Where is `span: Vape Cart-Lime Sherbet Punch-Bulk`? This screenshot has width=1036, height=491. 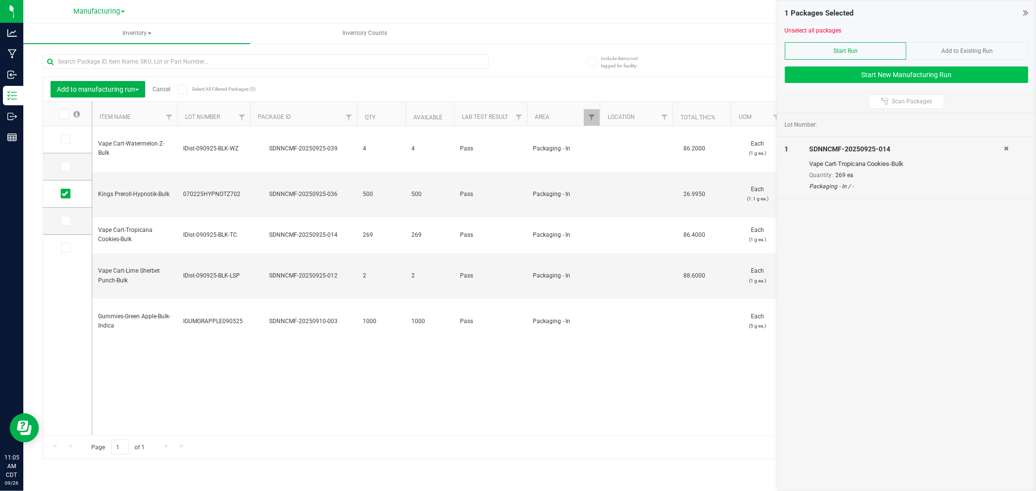 span: Vape Cart-Lime Sherbet Punch-Bulk is located at coordinates (134, 276).